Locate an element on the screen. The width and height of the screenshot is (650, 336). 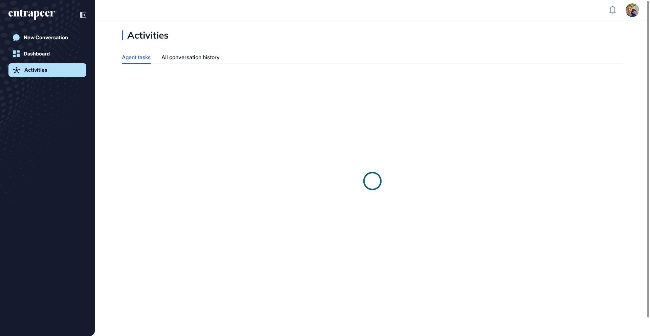
img: user-avatar is located at coordinates (633, 10).